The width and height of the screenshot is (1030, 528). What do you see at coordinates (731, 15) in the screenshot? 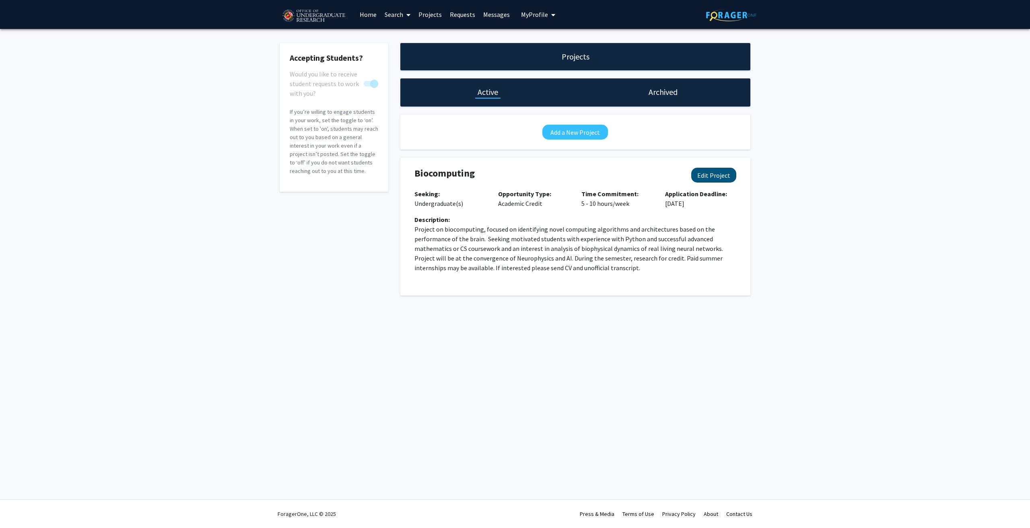
I see `img: ForagerOne Logo` at bounding box center [731, 15].